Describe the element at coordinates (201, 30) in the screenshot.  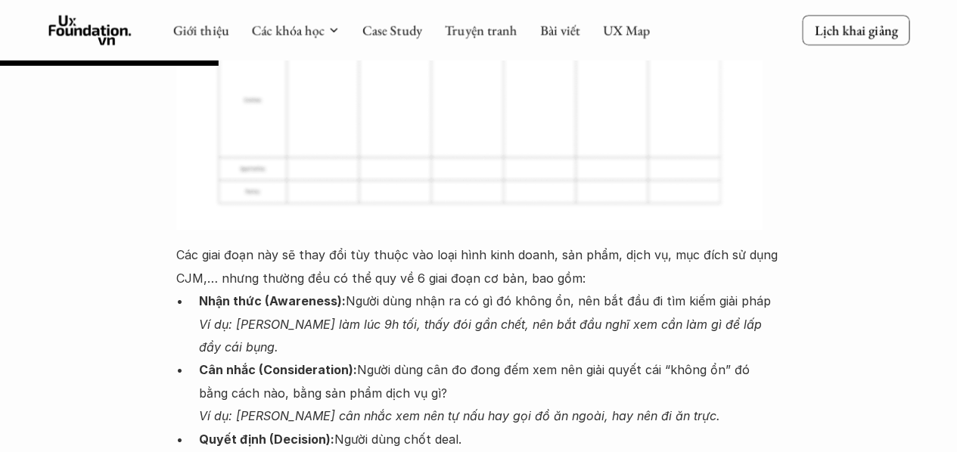
I see `a: Giới thiệu` at that location.